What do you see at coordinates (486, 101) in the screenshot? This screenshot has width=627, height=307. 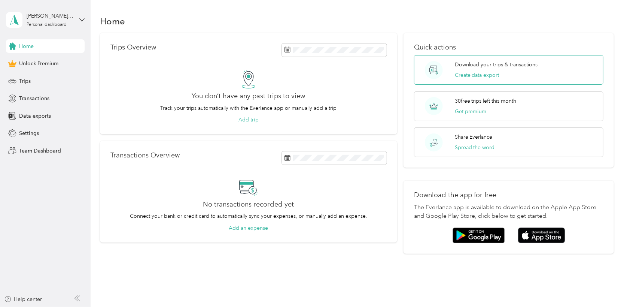 I see `p: 30 free trips left this month` at bounding box center [486, 101].